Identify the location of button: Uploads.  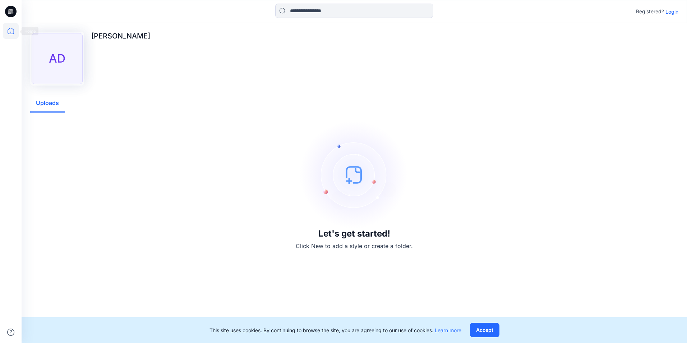
(47, 103).